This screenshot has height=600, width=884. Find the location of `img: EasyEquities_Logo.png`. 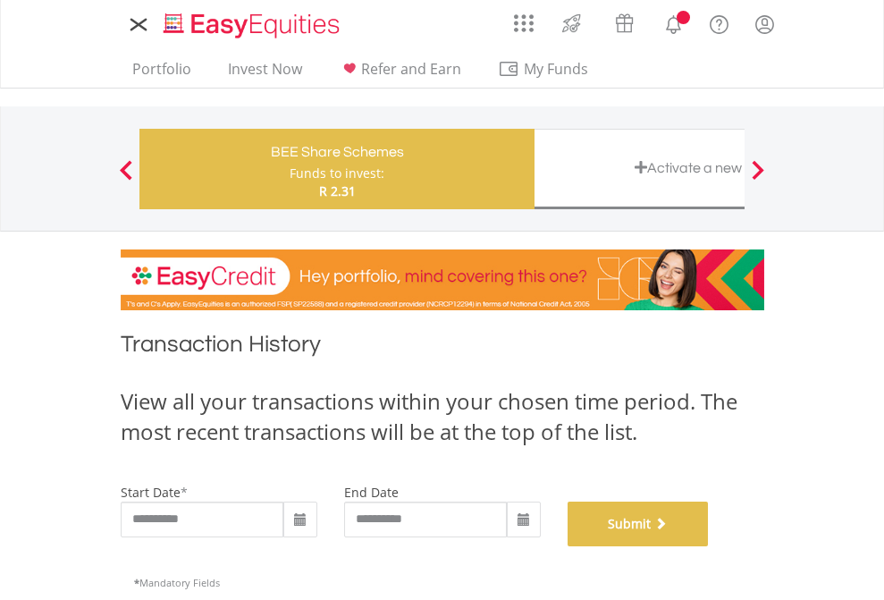

img: EasyEquities_Logo.png is located at coordinates (253, 25).